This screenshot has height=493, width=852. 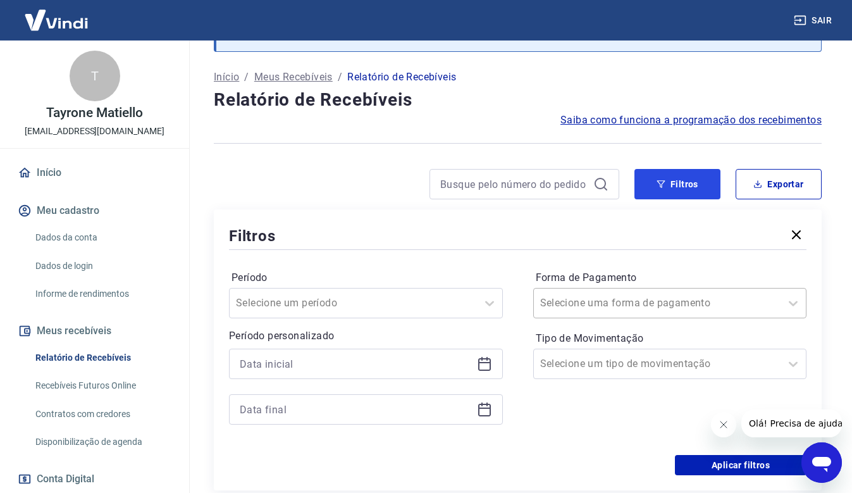 I want to click on button: Conta Digital, so click(x=94, y=479).